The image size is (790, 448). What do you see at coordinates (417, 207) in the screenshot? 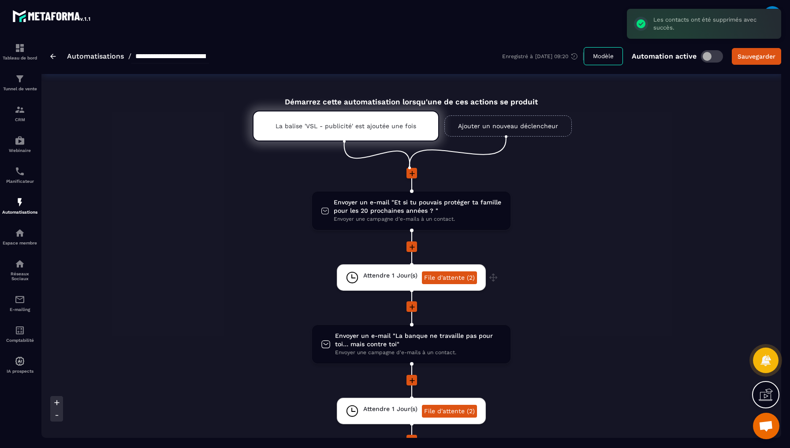
I see `span: Envoyer un e-mail "Et si tu pouvais protéger ta famille pour les 20 prochaines années ? "` at bounding box center [417, 207].